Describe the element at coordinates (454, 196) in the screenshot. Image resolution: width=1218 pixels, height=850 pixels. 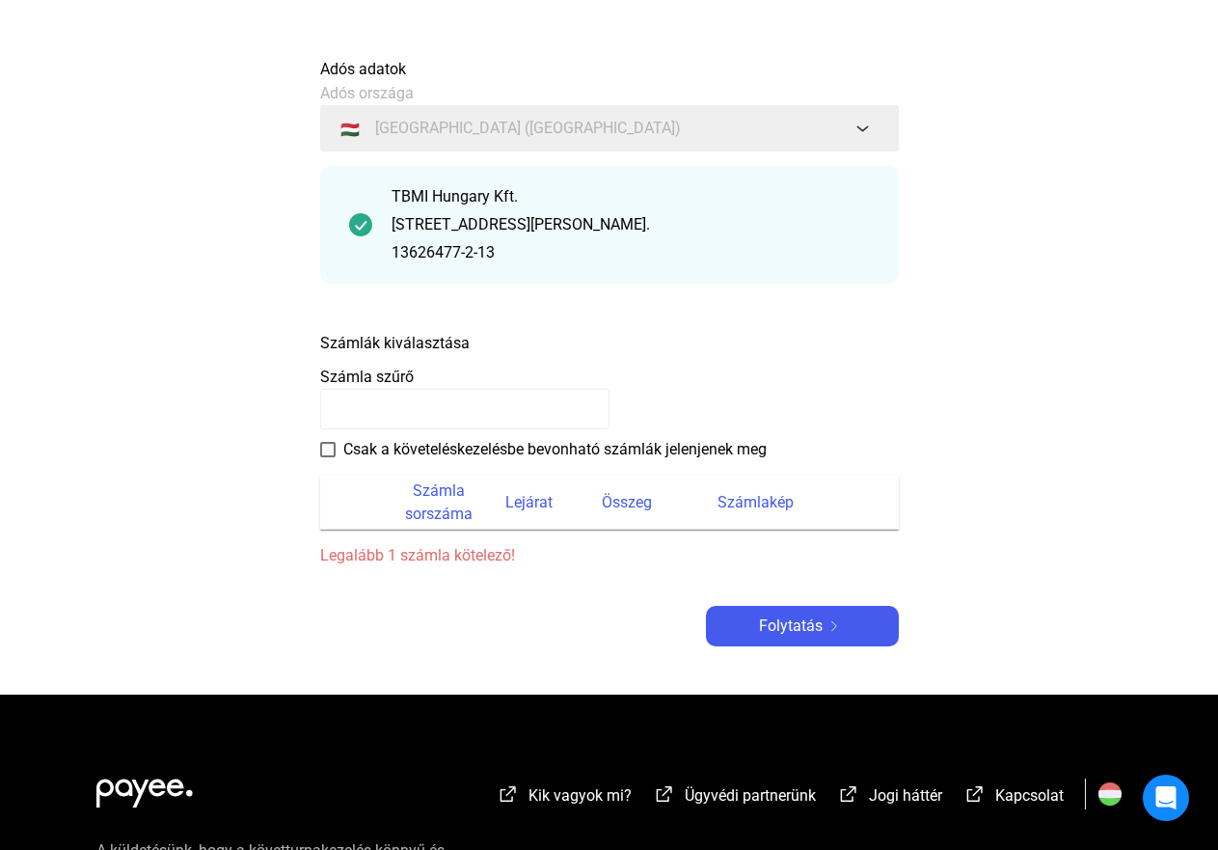
I see `font: TBMI Hungary Kft.` at that location.